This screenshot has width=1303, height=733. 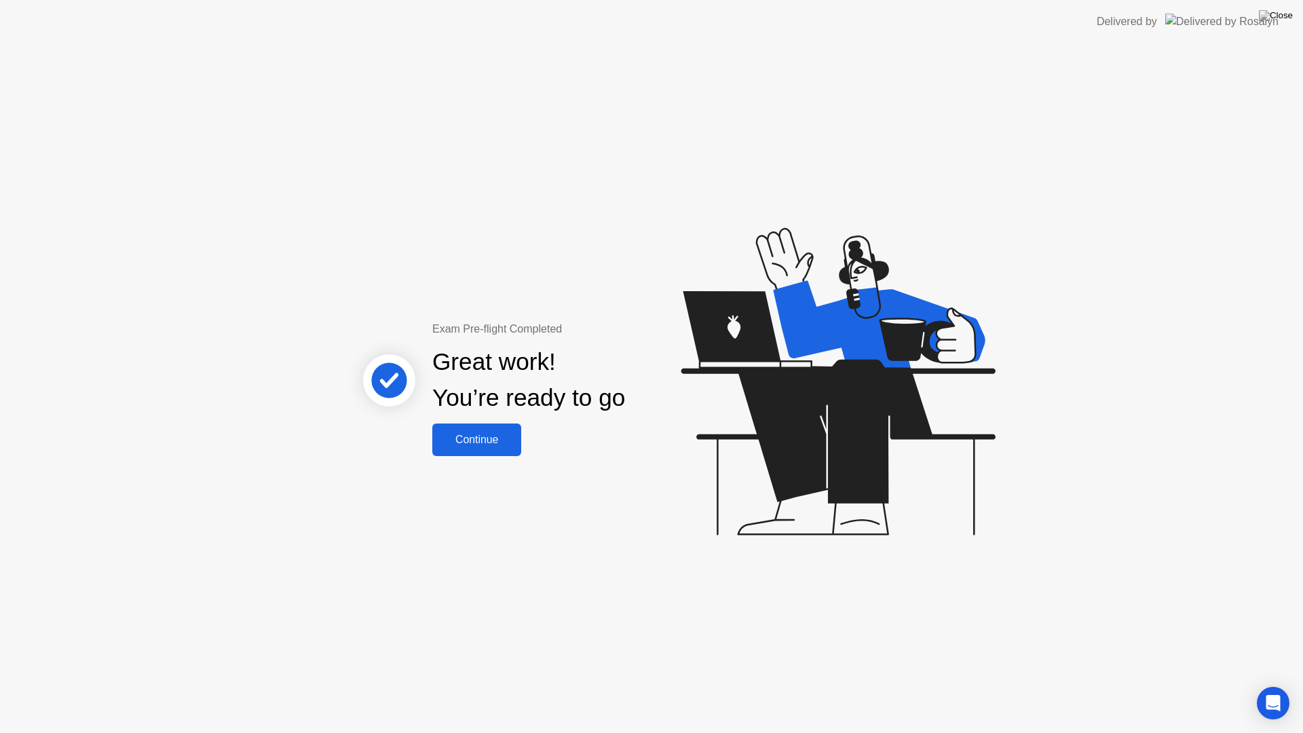 What do you see at coordinates (572, 329) in the screenshot?
I see `div: Exam Pre-flight Completed` at bounding box center [572, 329].